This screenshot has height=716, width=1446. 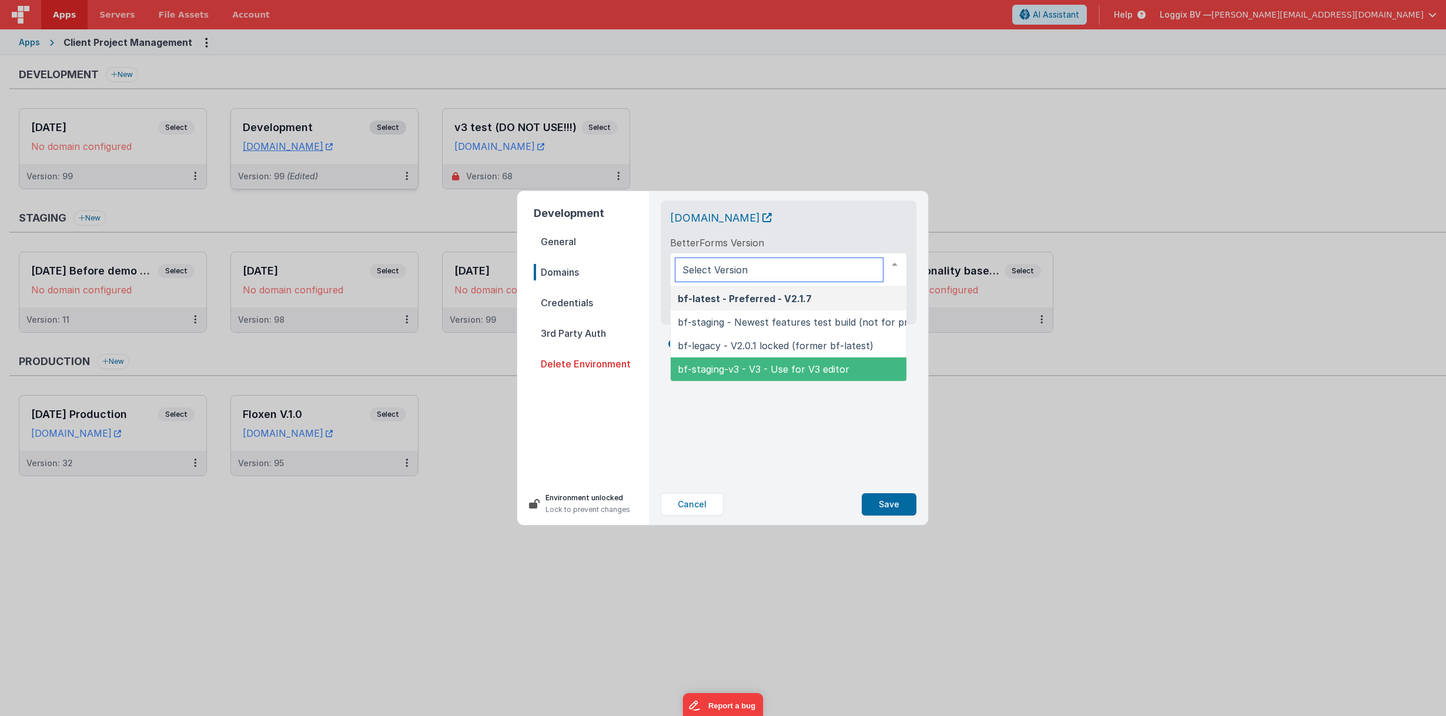 What do you see at coordinates (591, 303) in the screenshot?
I see `span: Credentials` at bounding box center [591, 303].